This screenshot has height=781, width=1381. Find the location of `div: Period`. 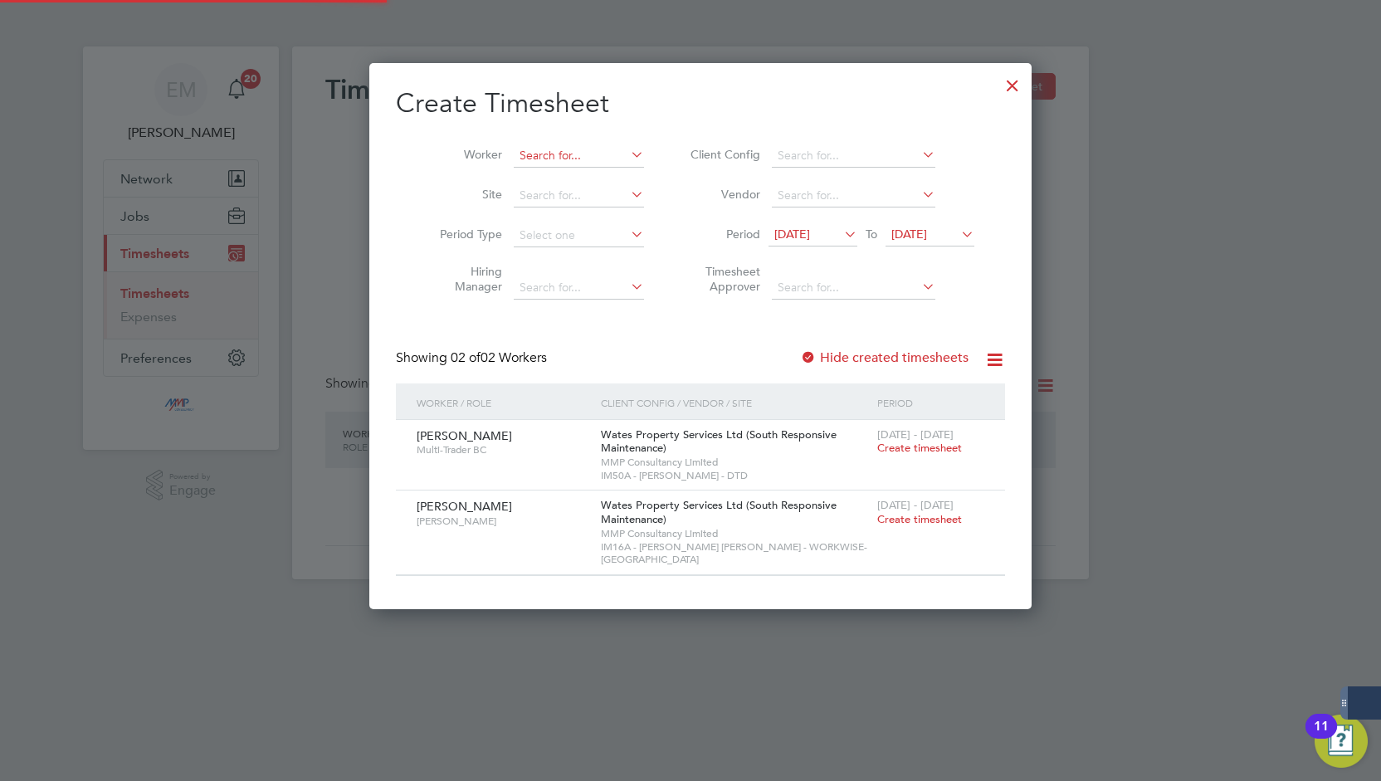

div: Period is located at coordinates (930, 402).